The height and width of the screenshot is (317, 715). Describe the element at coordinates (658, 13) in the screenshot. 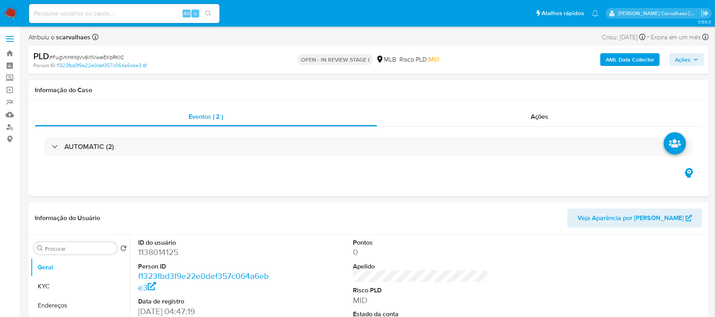

I see `p: sara.carvalhaes@mercadopago.com.br` at that location.